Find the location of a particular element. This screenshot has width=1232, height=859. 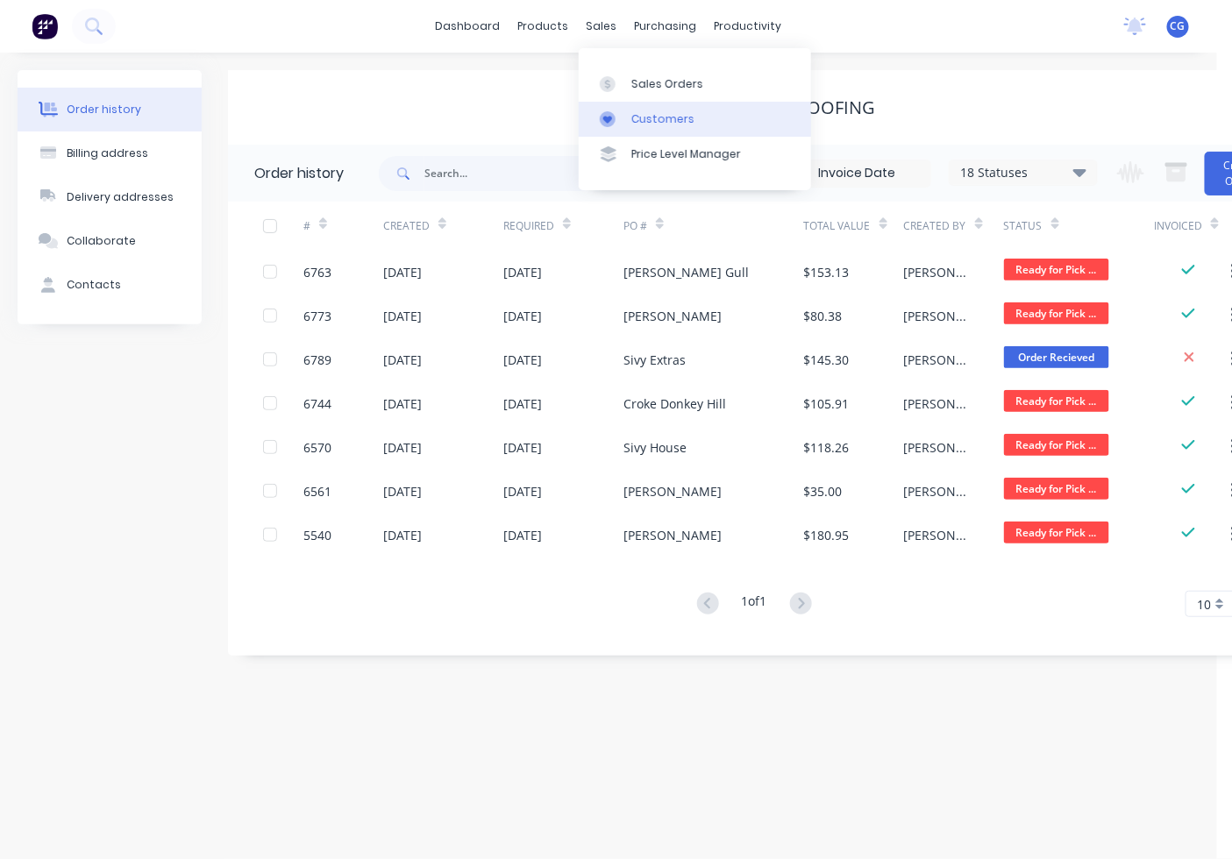

a: dashboard is located at coordinates (468, 26).